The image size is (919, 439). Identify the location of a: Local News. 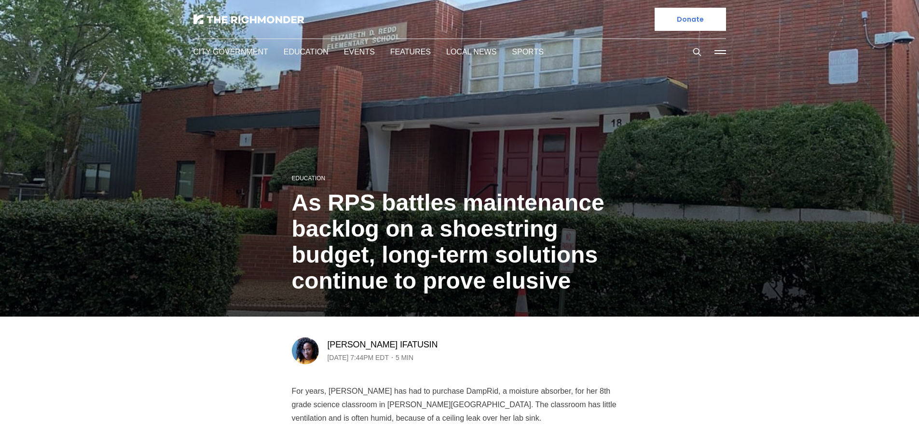
(462, 52).